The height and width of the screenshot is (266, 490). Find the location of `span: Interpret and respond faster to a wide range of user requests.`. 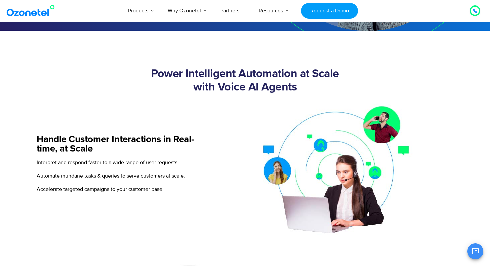

span: Interpret and respond faster to a wide range of user requests. is located at coordinates (108, 162).